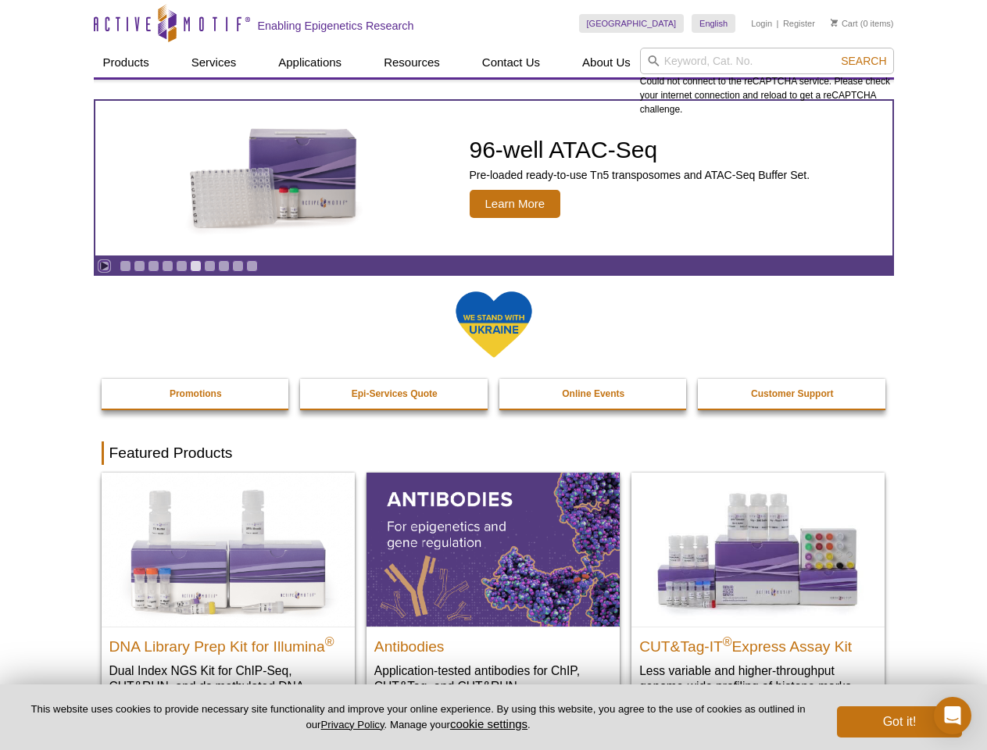  I want to click on a: Go to slide 7, so click(209, 266).